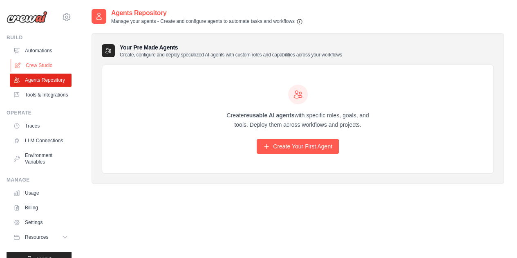 Image resolution: width=517 pixels, height=258 pixels. What do you see at coordinates (231, 51) in the screenshot?
I see `h3: Your Pre Made Agents` at bounding box center [231, 51].